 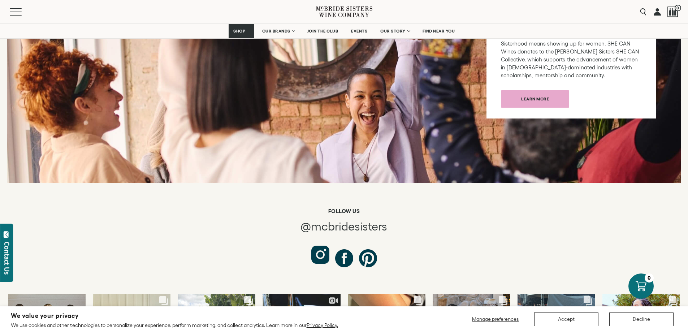 What do you see at coordinates (174, 315) in the screenshot?
I see `h2: We value your privacy` at bounding box center [174, 315].